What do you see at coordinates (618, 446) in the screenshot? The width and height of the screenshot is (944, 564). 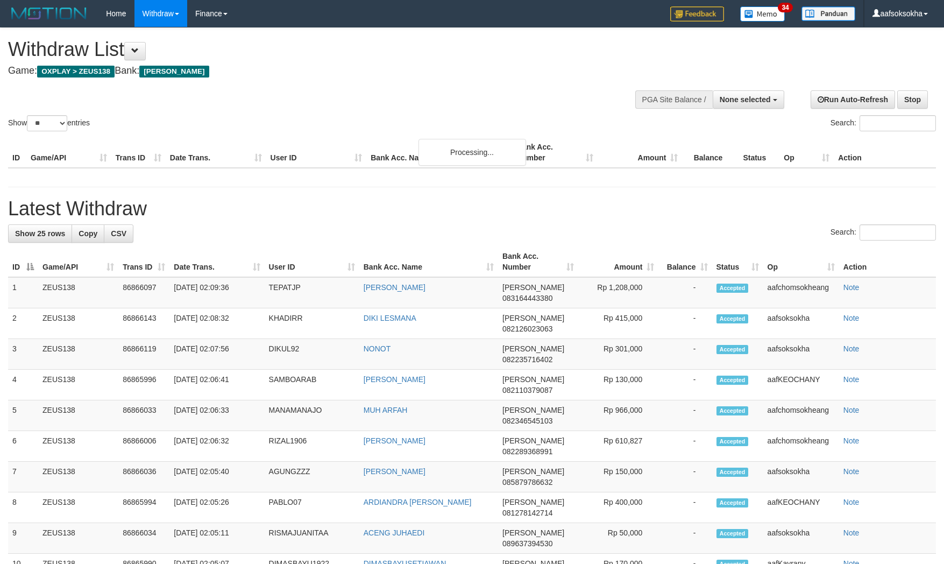 I see `td: Rp 610,827` at bounding box center [618, 446].